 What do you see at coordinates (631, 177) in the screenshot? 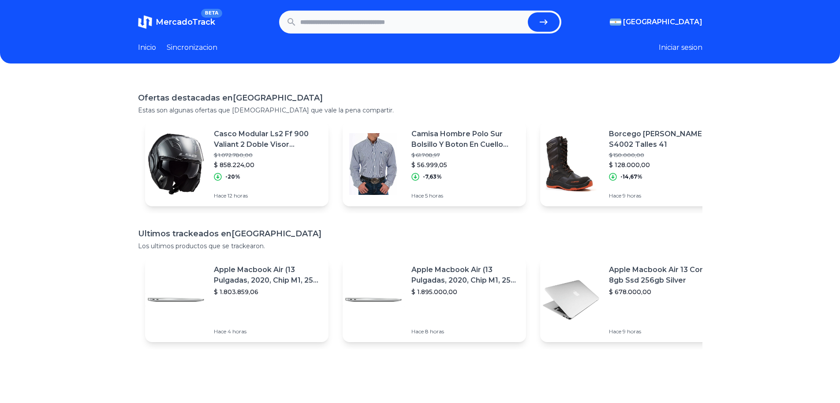
I see `p: -14,67%` at bounding box center [631, 177].